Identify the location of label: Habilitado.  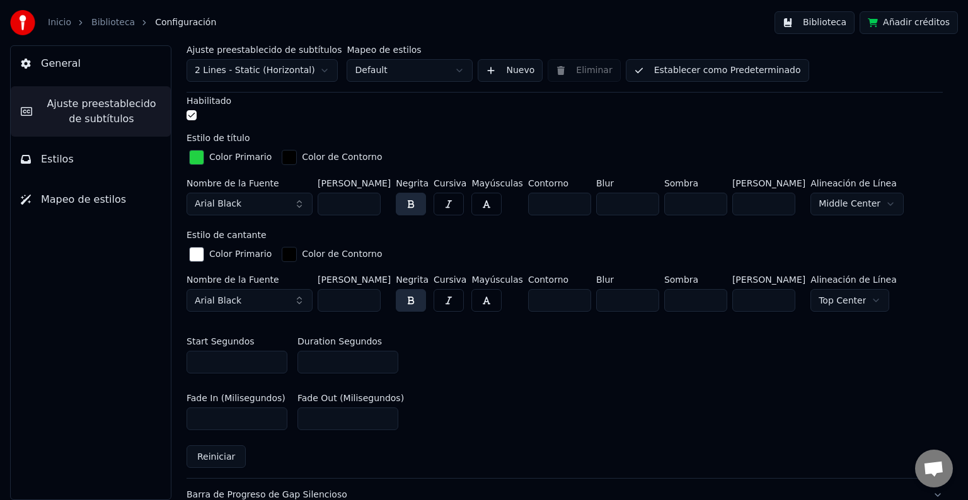
(209, 101).